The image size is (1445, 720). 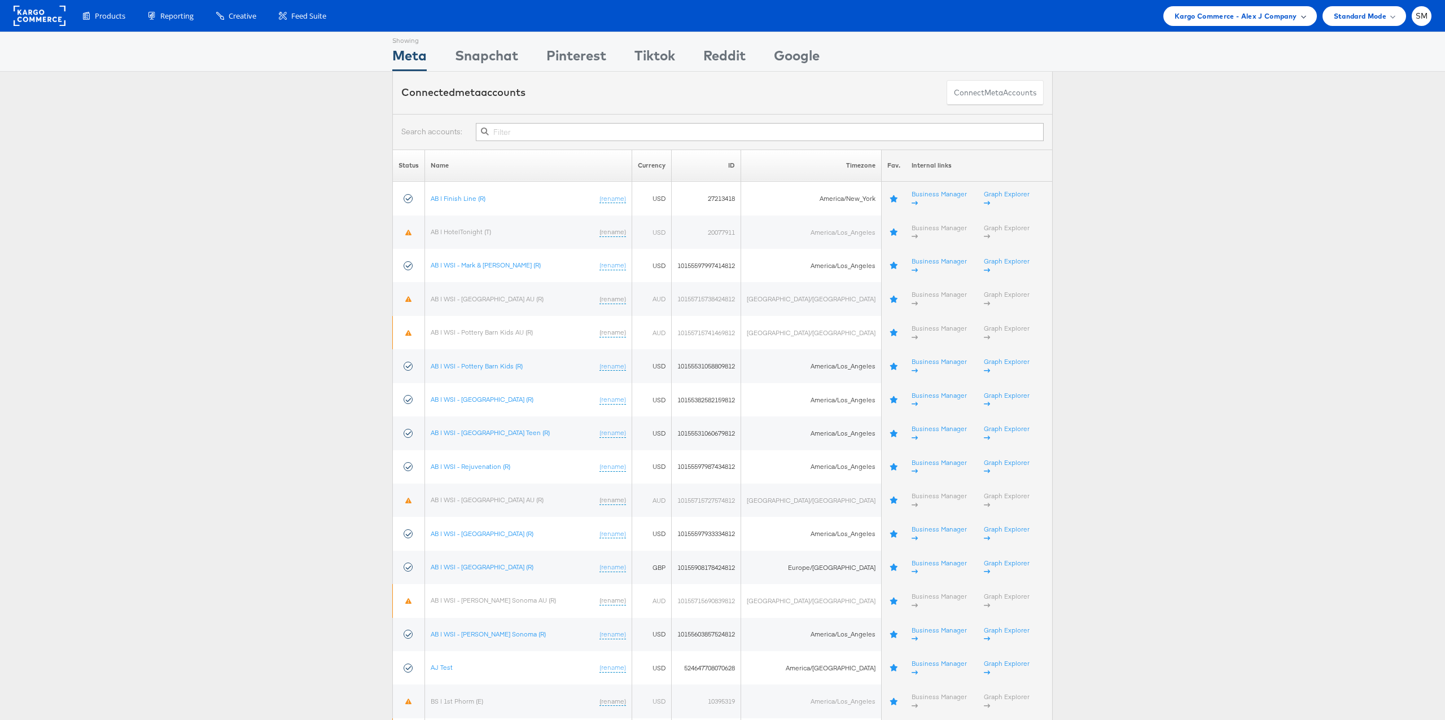 What do you see at coordinates (1360, 16) in the screenshot?
I see `span: Standard Mode` at bounding box center [1360, 16].